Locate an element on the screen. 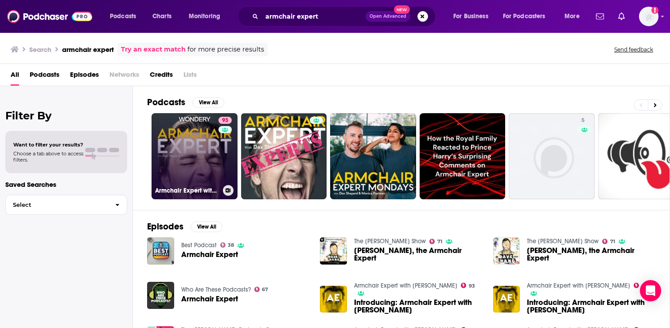 This screenshot has width=670, height=328. span: Logged in as simonkids1 is located at coordinates (649, 16).